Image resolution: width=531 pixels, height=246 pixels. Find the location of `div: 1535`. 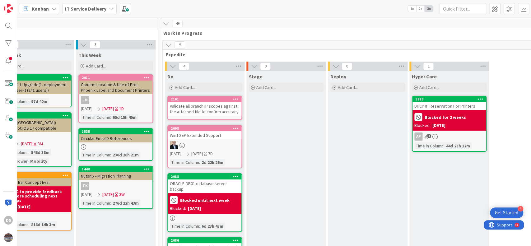

div: 1535 is located at coordinates (116, 132).